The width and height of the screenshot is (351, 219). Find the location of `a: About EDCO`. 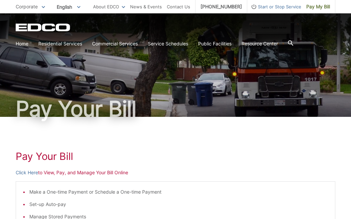

a: About EDCO is located at coordinates (109, 7).